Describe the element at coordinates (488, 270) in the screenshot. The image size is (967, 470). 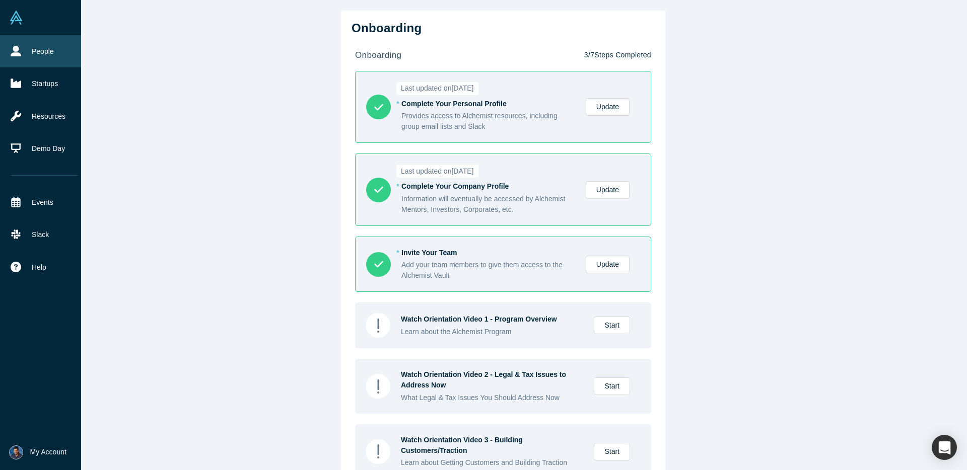
I see `div: Add your team members to give them access to the Alchemist Vault` at that location.